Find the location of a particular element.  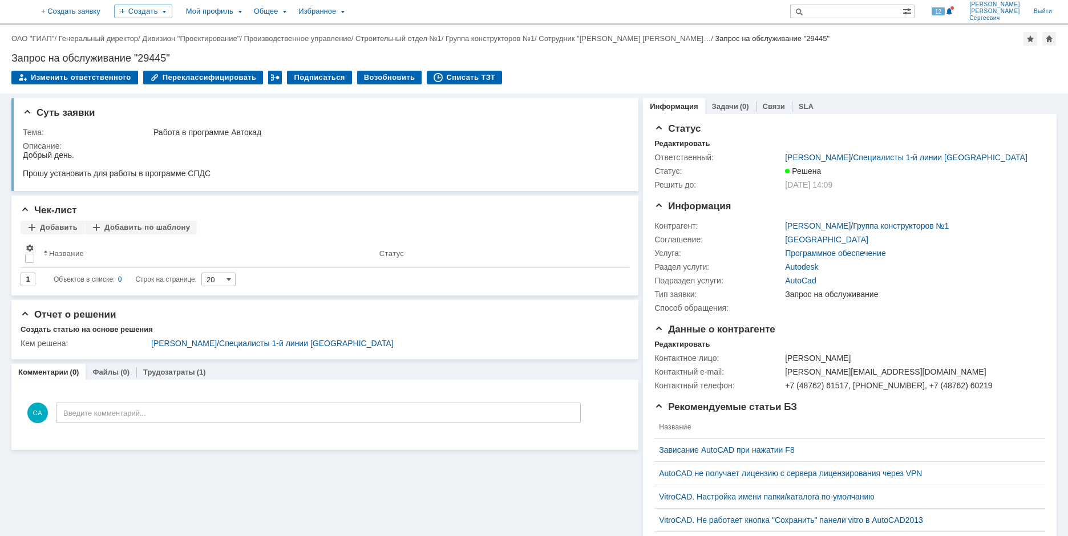

div: Кем решена: is located at coordinates (84, 343).